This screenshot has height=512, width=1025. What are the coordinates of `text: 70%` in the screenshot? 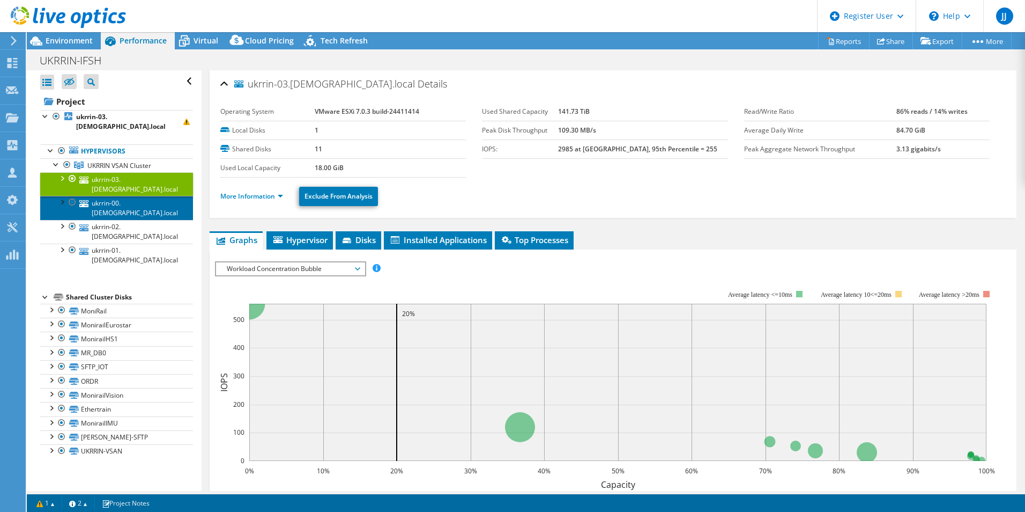 It's located at (766, 470).